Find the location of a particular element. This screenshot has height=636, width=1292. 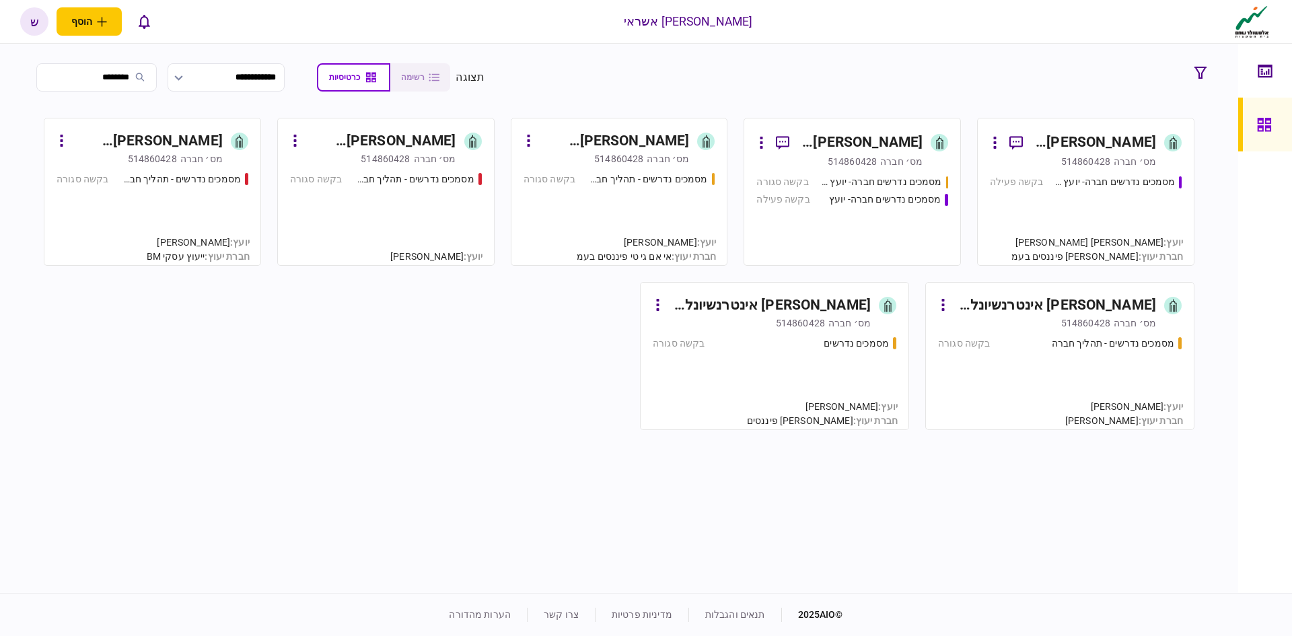

a: תנאים והגבלות is located at coordinates (735, 614).